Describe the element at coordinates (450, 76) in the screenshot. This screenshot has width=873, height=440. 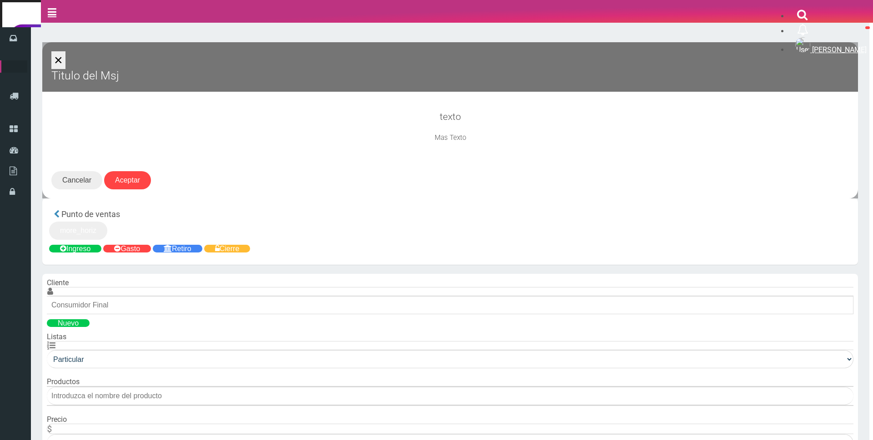
I see `h4: Titulo del Msj` at that location.